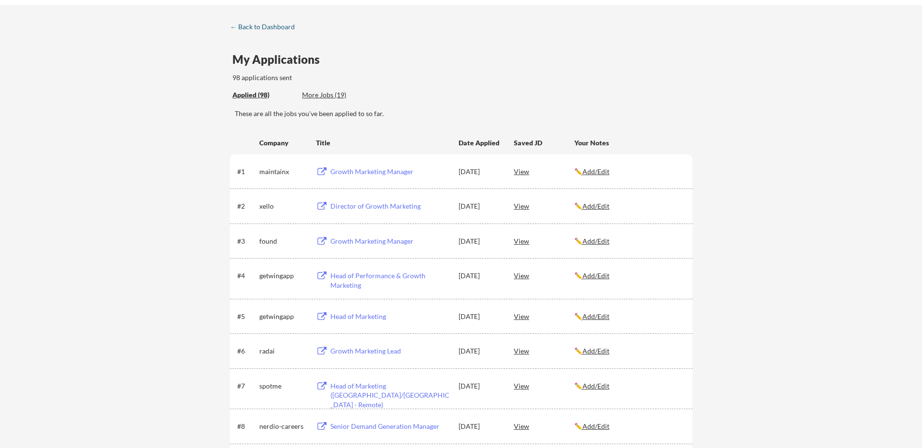 Image resolution: width=922 pixels, height=448 pixels. I want to click on div: #8, so click(246, 427).